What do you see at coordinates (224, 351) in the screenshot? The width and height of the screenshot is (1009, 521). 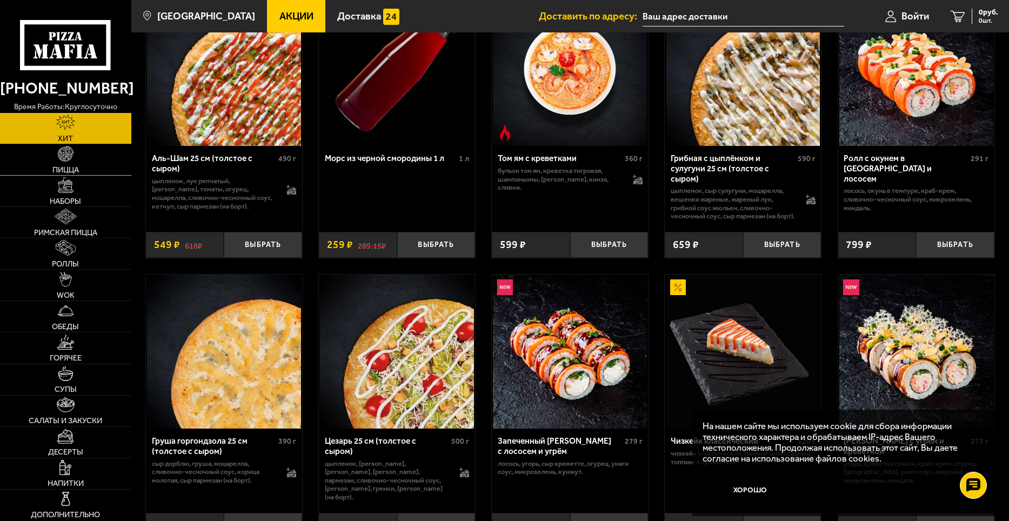 I see `a: Груша горгондзола 25 см (толстое с сыром)` at bounding box center [224, 351].